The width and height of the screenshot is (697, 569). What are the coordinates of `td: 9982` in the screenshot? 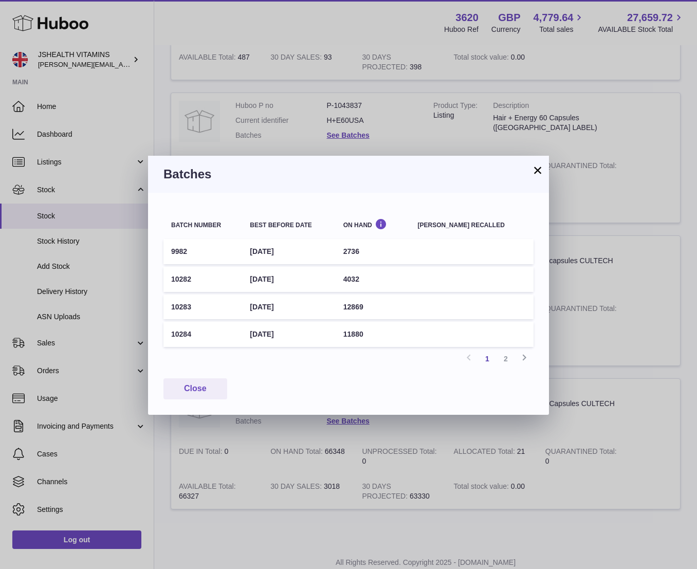 It's located at (203, 251).